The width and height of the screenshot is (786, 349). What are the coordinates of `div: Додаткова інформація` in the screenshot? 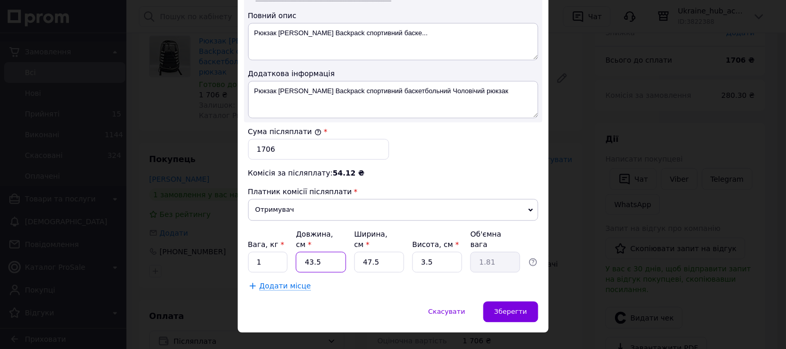 It's located at (393, 74).